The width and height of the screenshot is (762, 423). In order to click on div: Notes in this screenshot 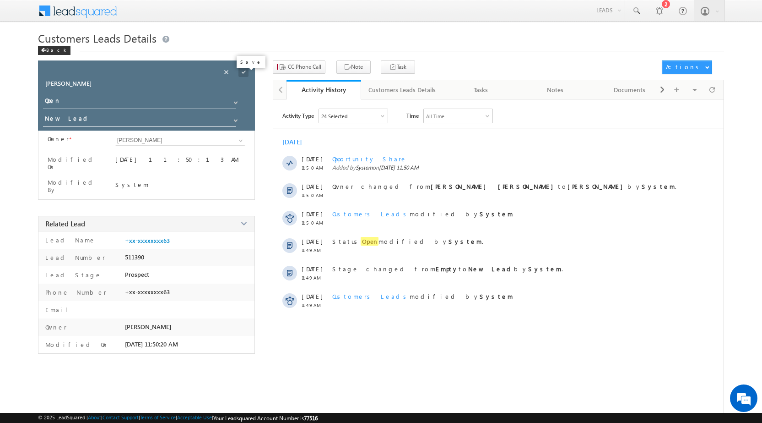, I will do `click(555, 90)`.